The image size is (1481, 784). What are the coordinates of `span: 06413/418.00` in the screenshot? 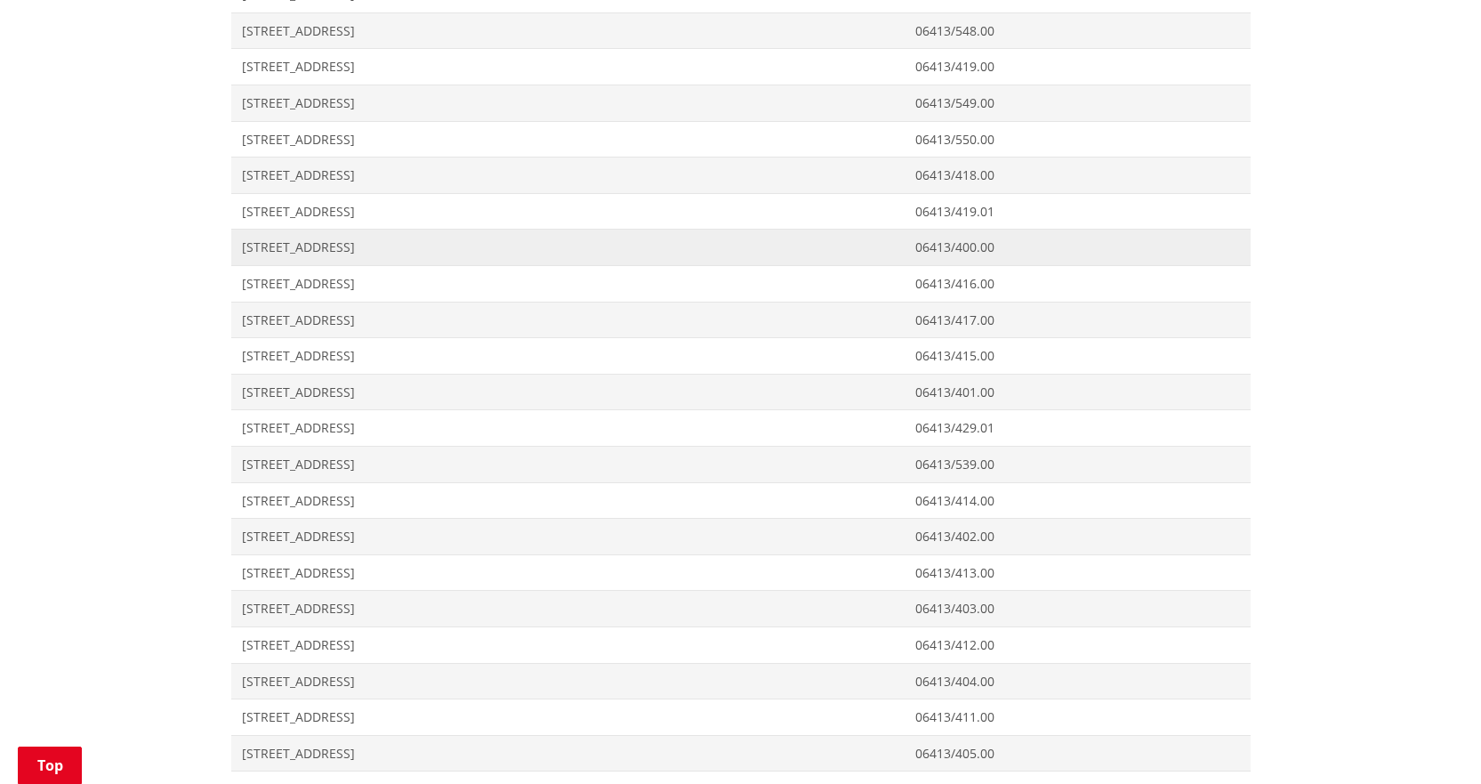 It's located at (1077, 175).